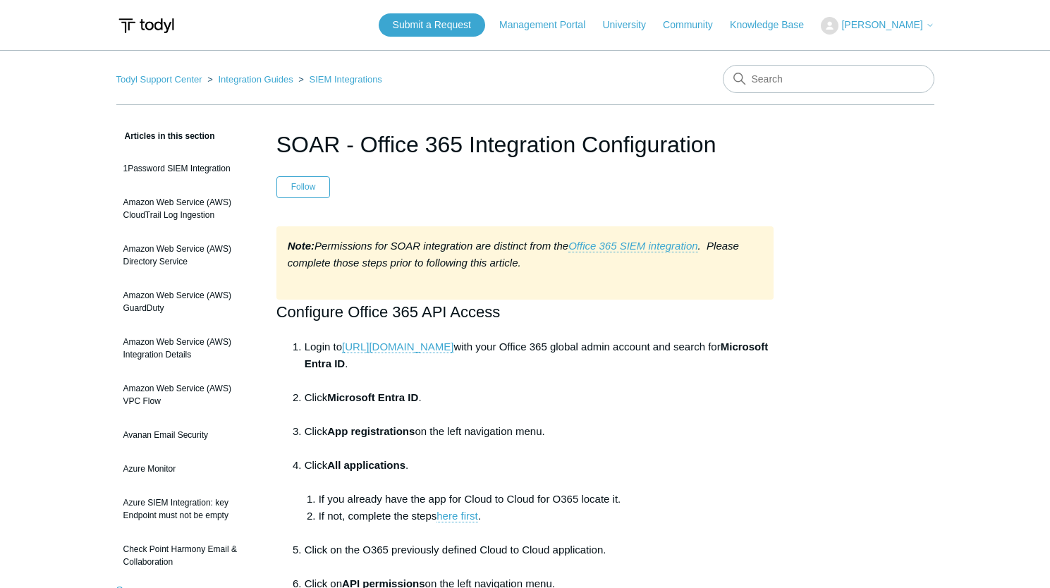  I want to click on a: Amazon Web Service (AWS) Integration Details, so click(185, 348).